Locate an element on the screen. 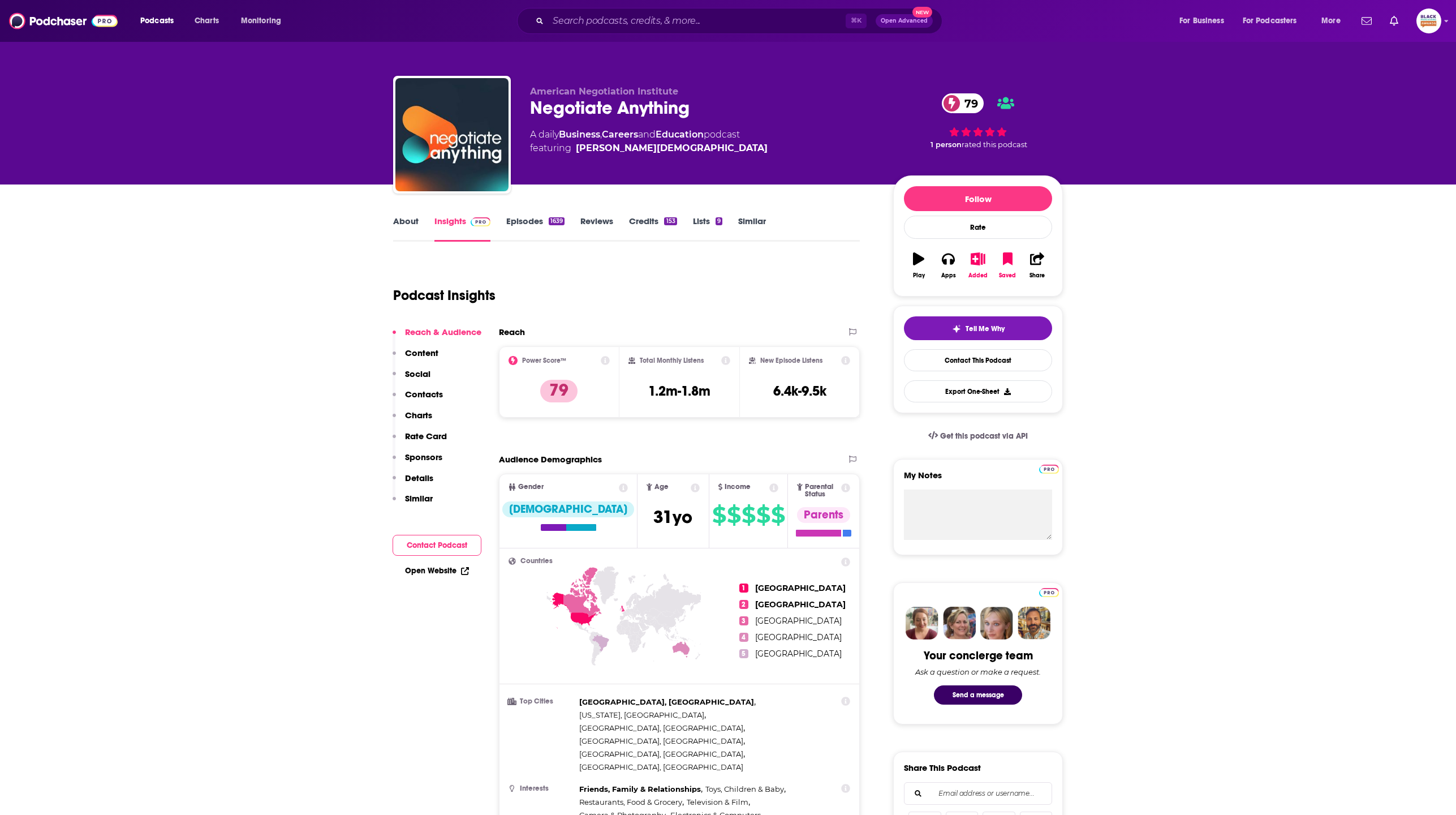 Image resolution: width=1456 pixels, height=815 pixels. a: Episodes1639 is located at coordinates (535, 229).